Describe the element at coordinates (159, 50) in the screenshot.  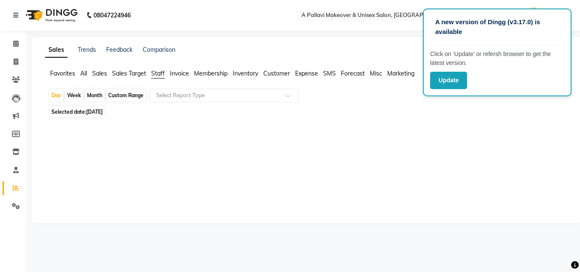
I see `a: Comparison` at that location.